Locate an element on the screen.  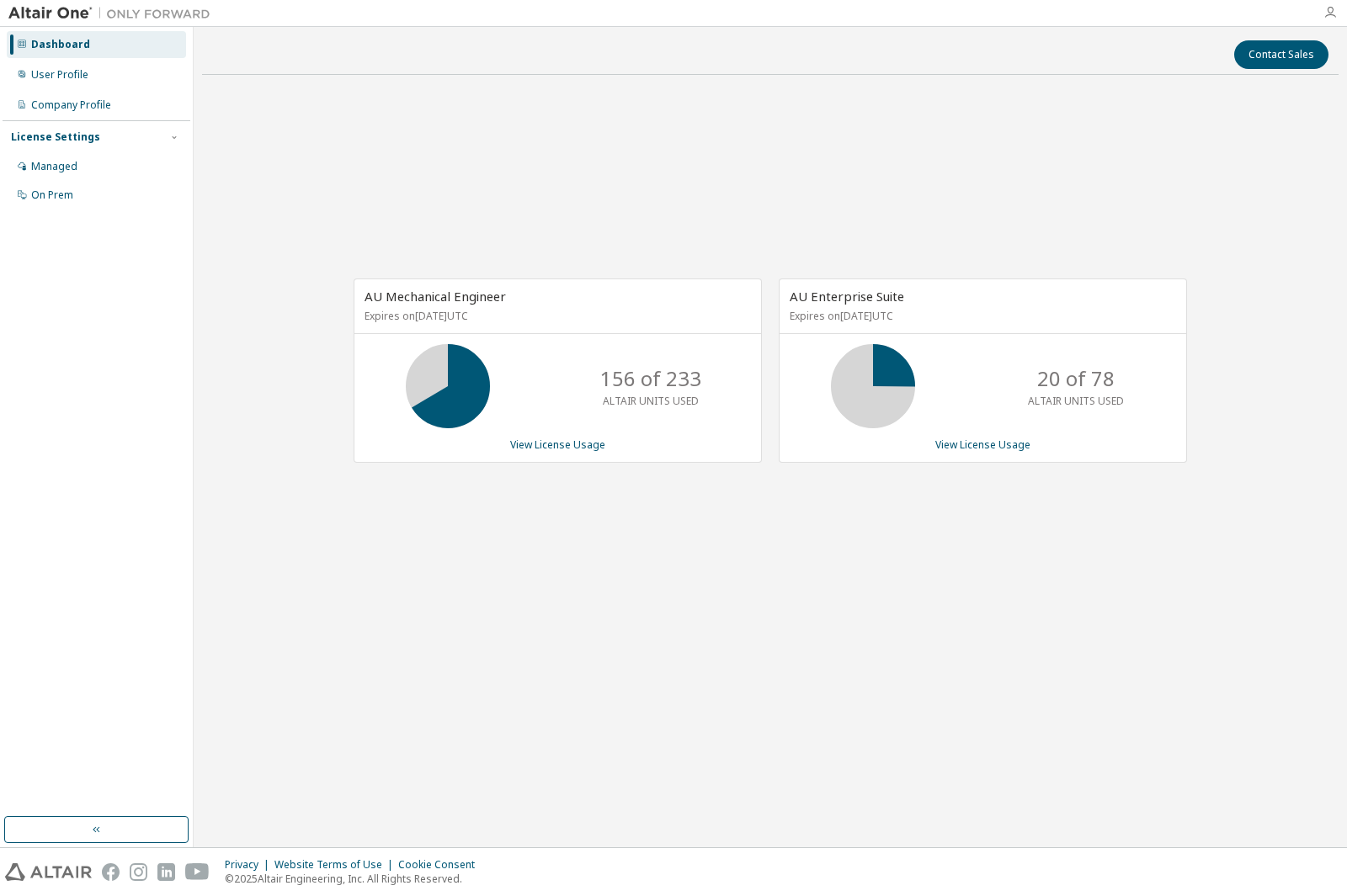
p: 20 of 78 is located at coordinates (1076, 378).